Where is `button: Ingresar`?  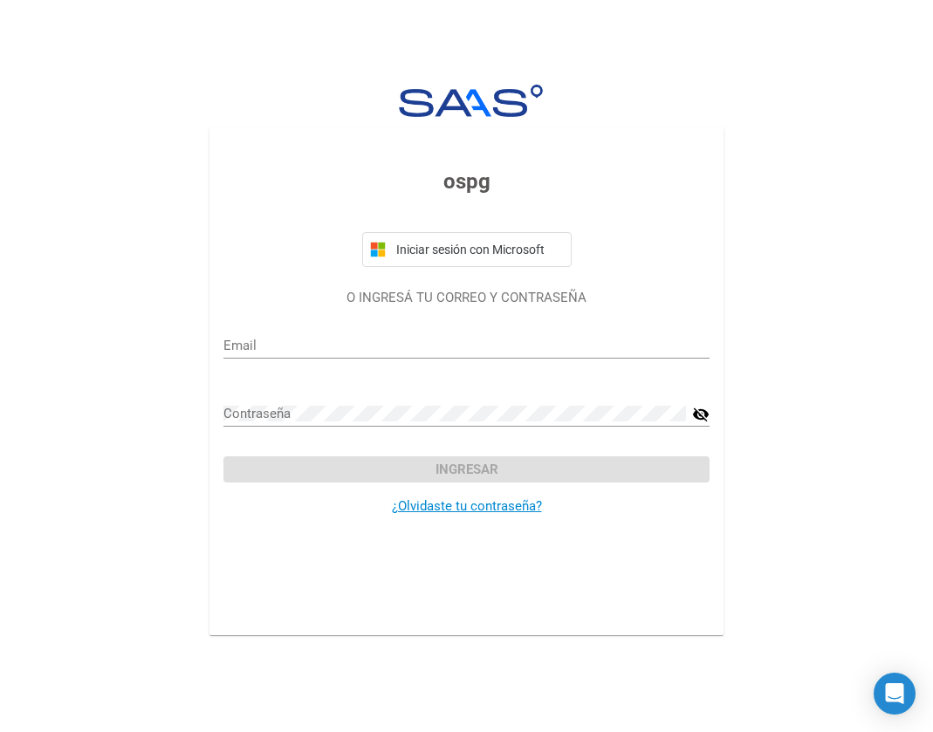 button: Ingresar is located at coordinates (466, 469).